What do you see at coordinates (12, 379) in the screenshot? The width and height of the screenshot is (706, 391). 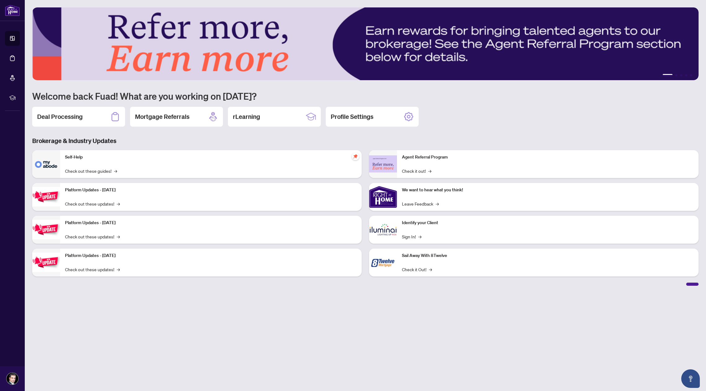 I see `img: Profile Icon` at bounding box center [12, 379].